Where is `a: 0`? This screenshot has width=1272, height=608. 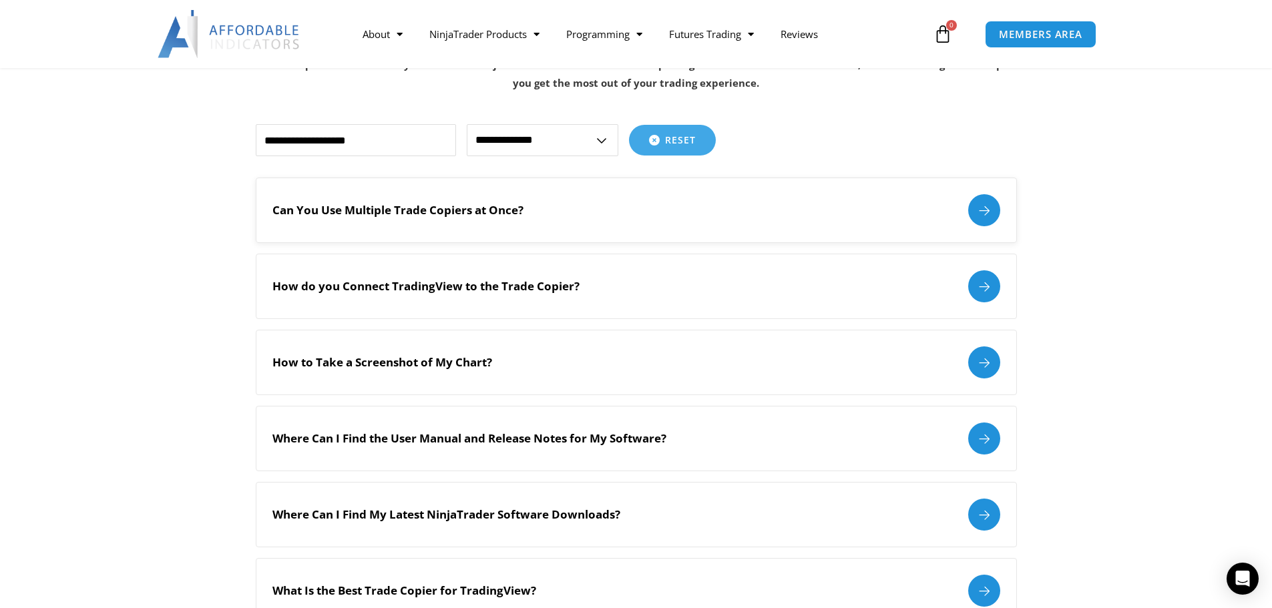
a: 0 is located at coordinates (943, 34).